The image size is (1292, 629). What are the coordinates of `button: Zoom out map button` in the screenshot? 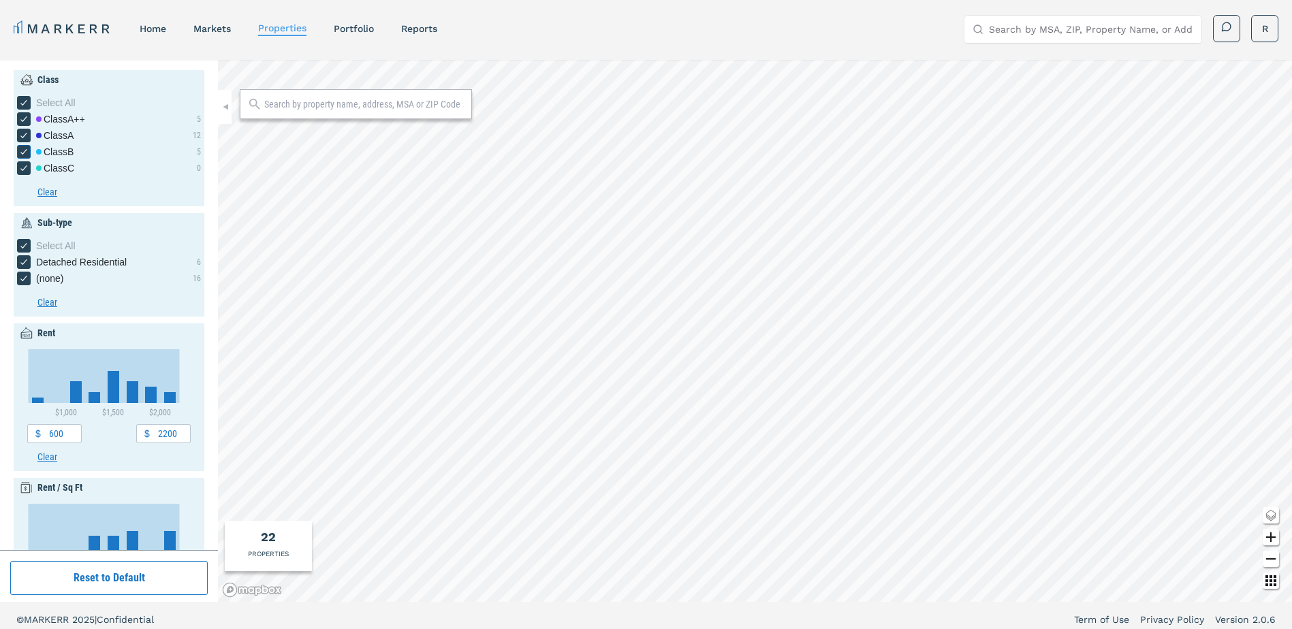 It's located at (1271, 559).